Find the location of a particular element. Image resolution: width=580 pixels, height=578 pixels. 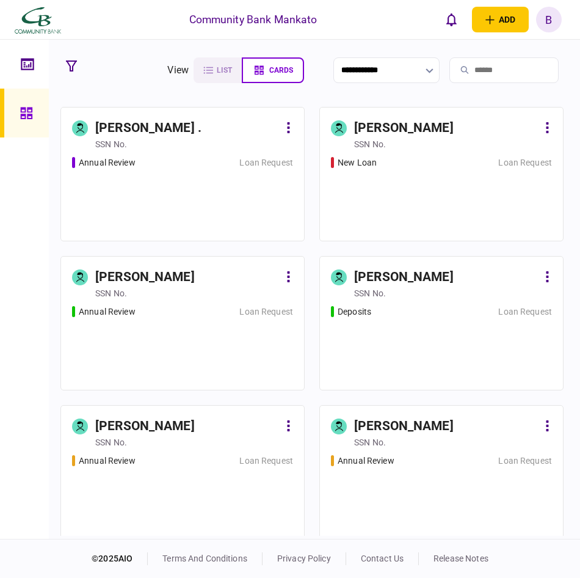

a: terms and conditions is located at coordinates (205, 558).